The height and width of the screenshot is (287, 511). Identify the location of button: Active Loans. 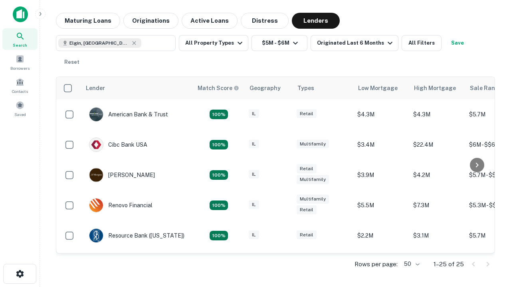
(209, 21).